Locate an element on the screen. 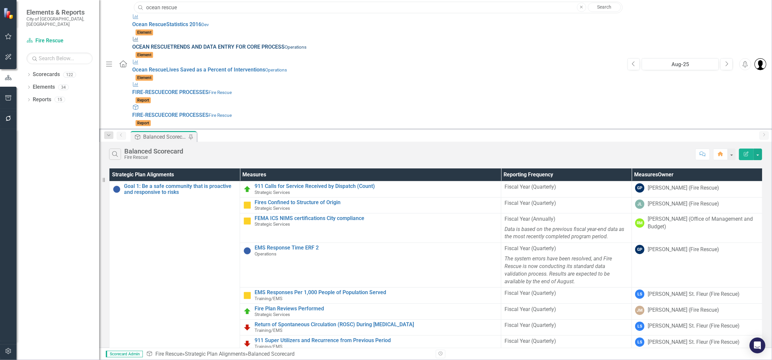  img: Marco De Medici is located at coordinates (760, 64).